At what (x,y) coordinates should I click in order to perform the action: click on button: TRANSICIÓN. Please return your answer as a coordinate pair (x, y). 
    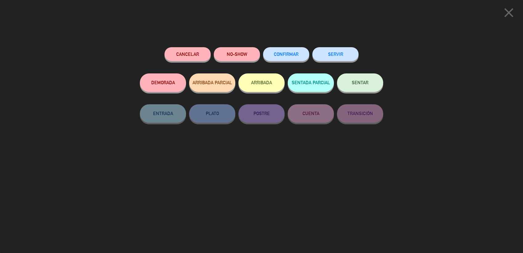
    Looking at the image, I should click on (360, 113).